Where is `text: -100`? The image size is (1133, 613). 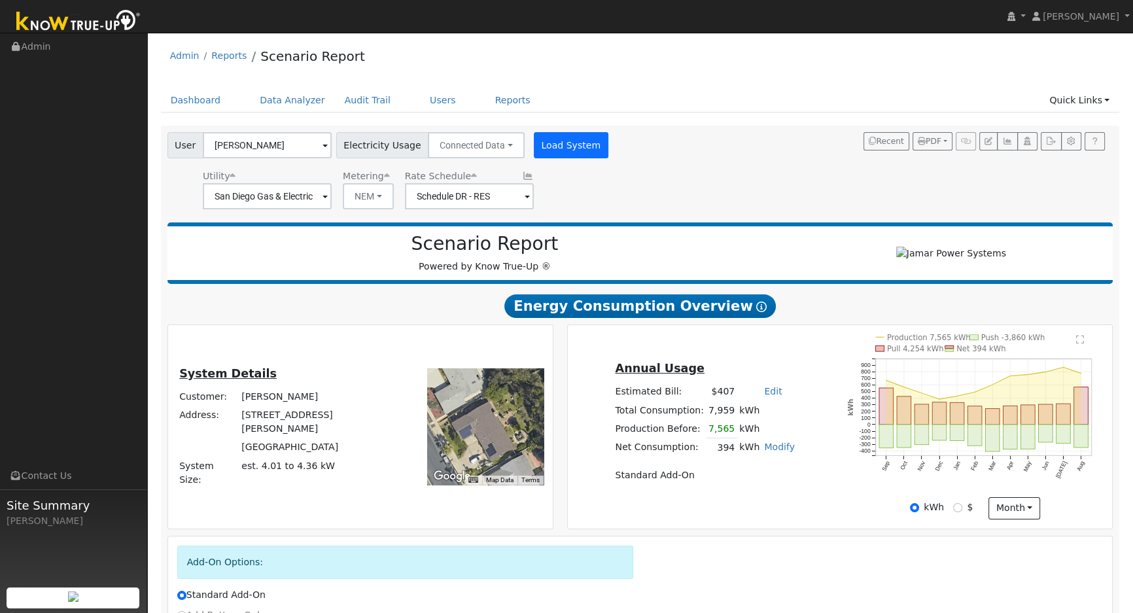
text: -100 is located at coordinates (865, 431).